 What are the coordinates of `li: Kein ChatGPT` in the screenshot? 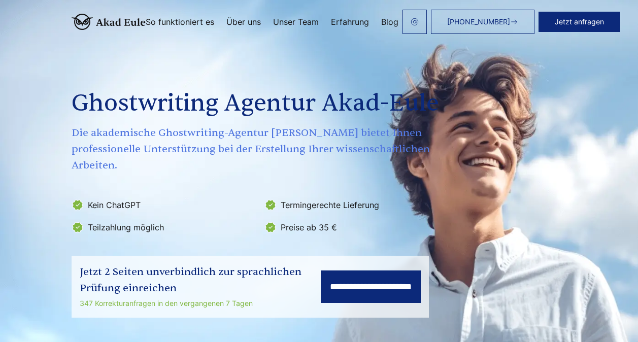 It's located at (165, 205).